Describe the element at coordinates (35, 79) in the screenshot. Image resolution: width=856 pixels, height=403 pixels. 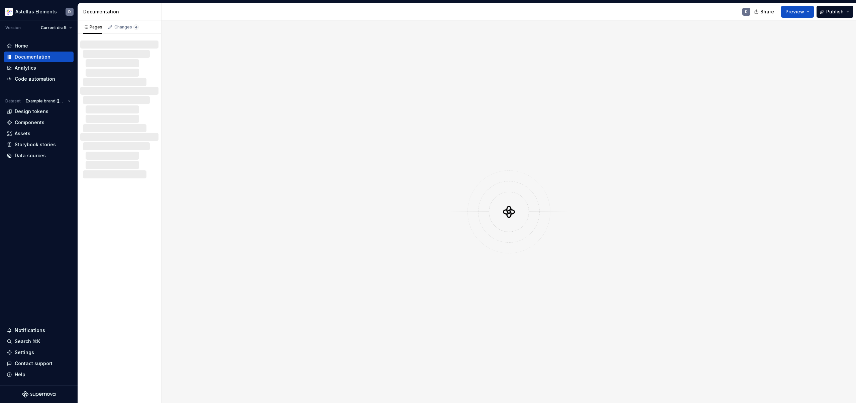
I see `div: Code automation` at that location.